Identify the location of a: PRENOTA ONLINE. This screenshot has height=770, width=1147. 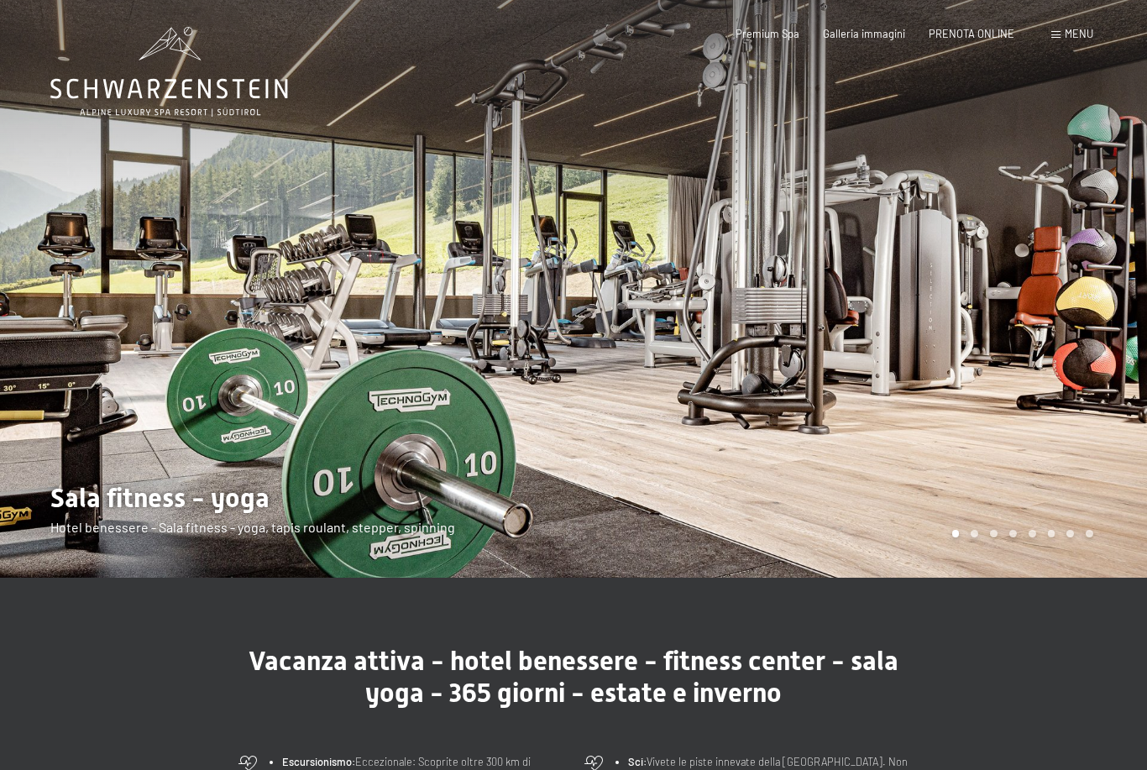
(971, 34).